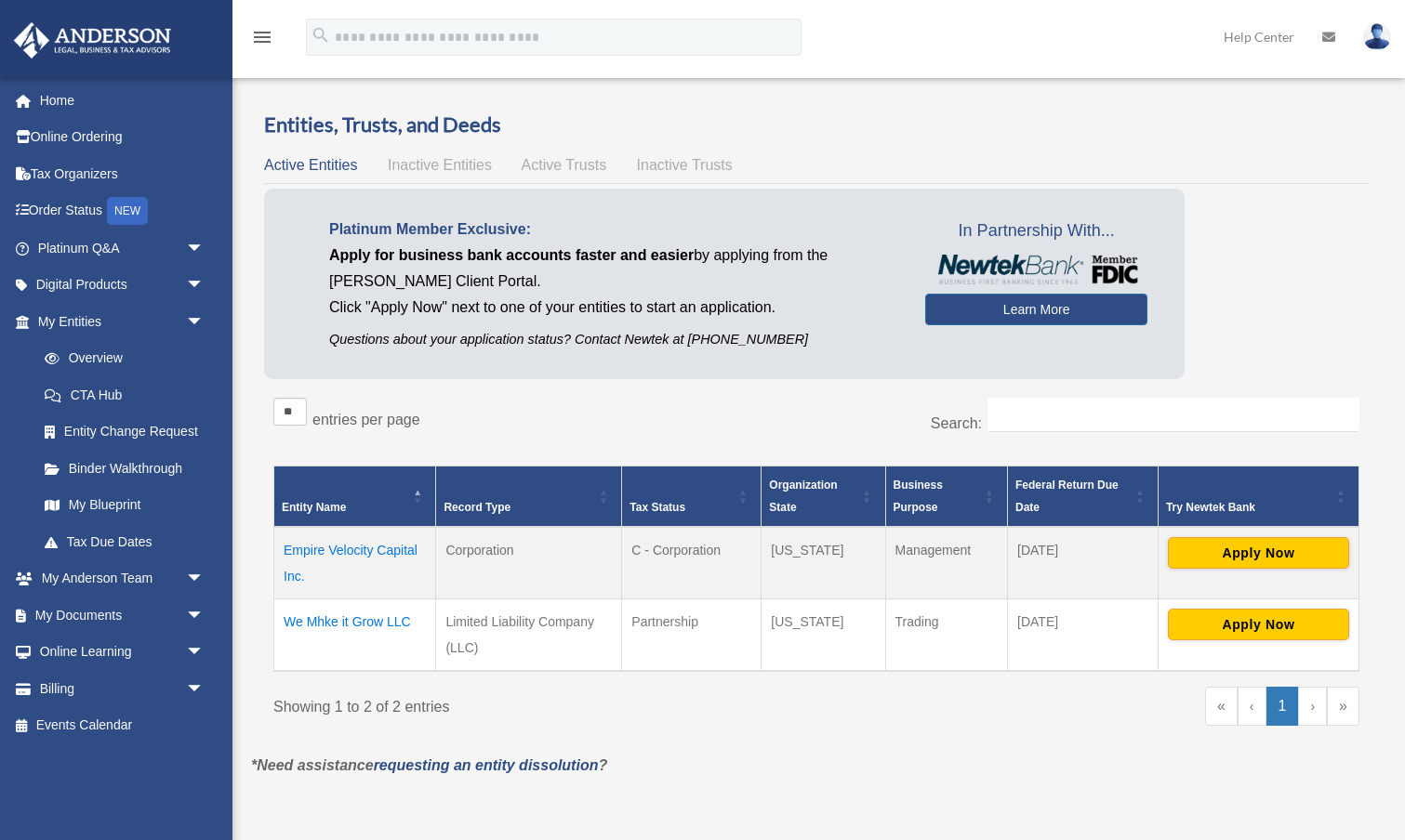 The height and width of the screenshot is (840, 1405). I want to click on td: Corporation, so click(529, 563).